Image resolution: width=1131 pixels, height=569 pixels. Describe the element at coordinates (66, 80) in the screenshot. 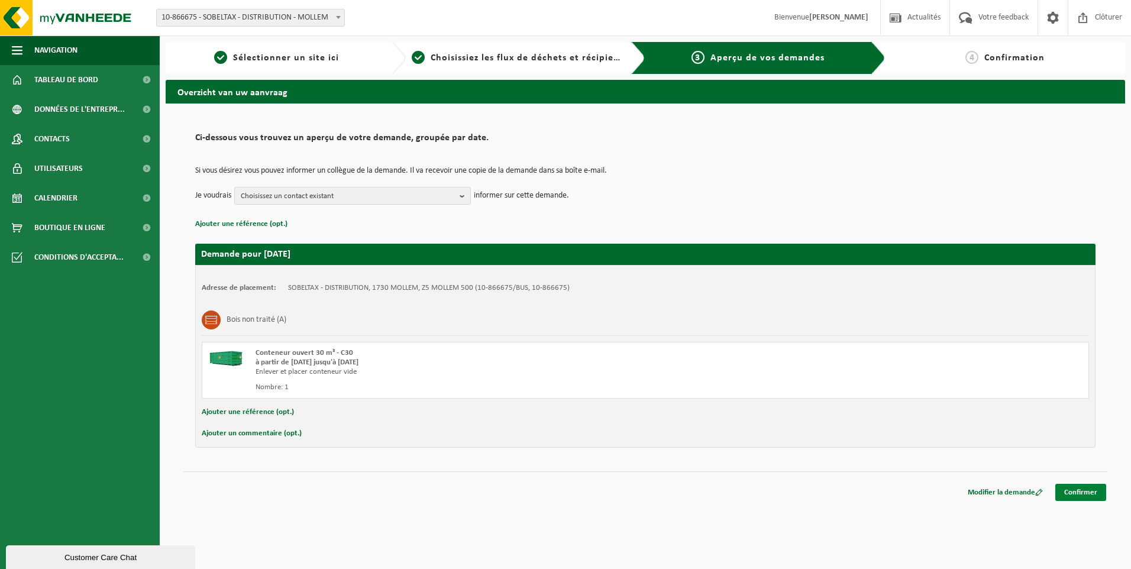

I see `span: Tableau de bord` at that location.